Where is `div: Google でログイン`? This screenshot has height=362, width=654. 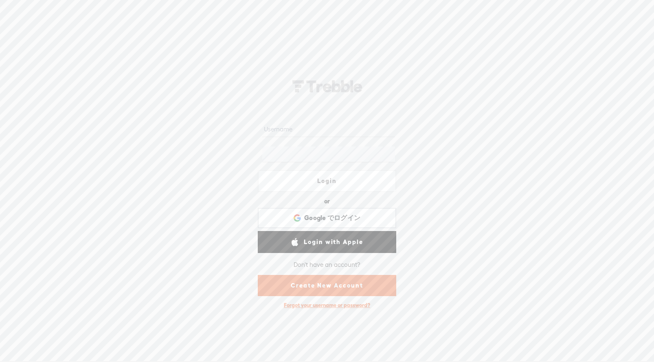 div: Google でログイン is located at coordinates (327, 218).